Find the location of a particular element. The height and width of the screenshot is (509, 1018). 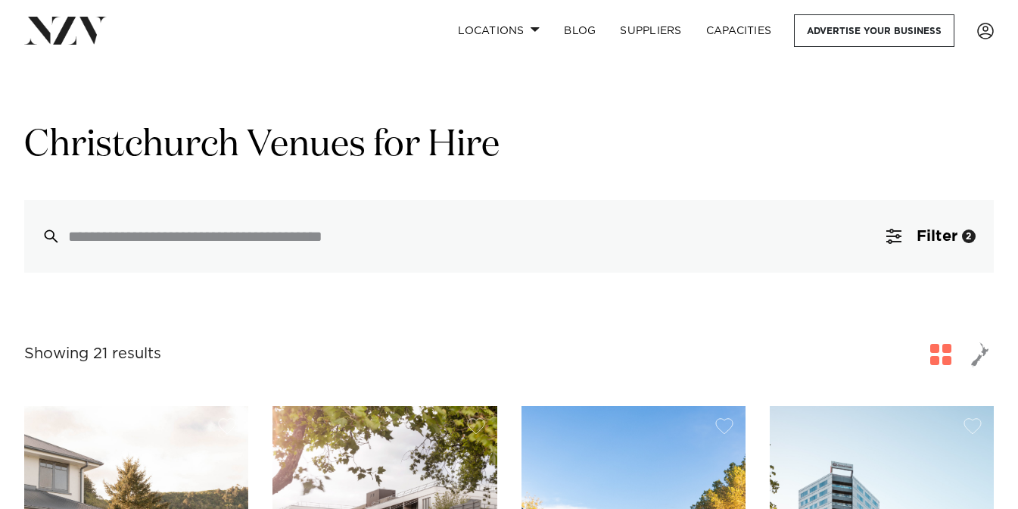

a: Locations is located at coordinates (499, 30).